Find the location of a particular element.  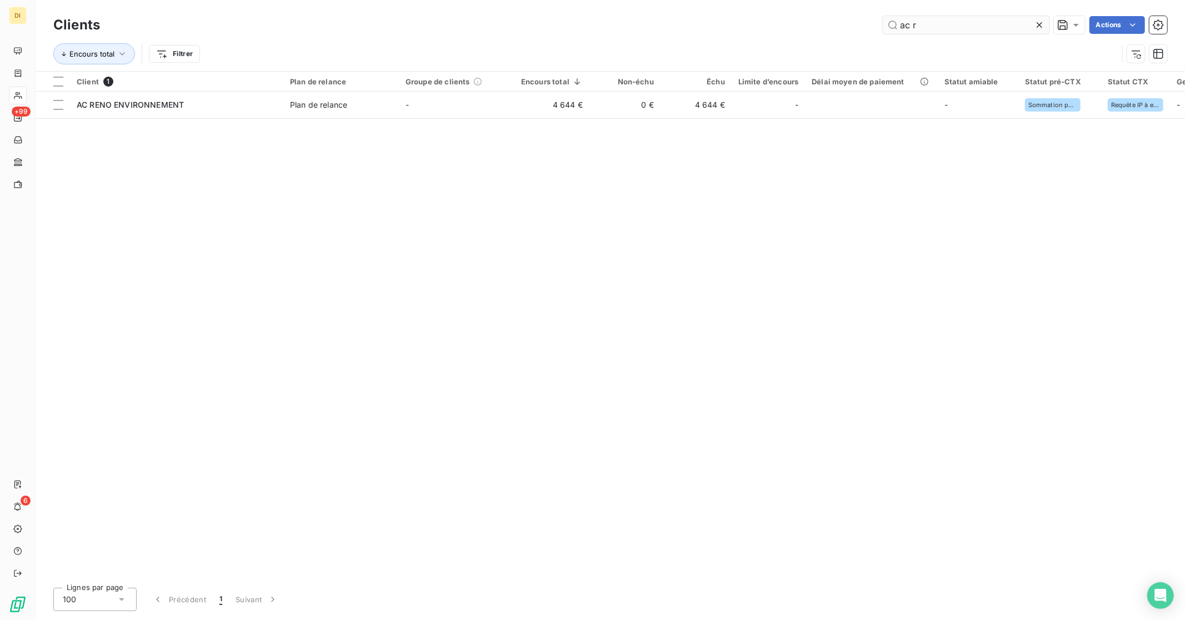

span: +99 is located at coordinates (21, 112).